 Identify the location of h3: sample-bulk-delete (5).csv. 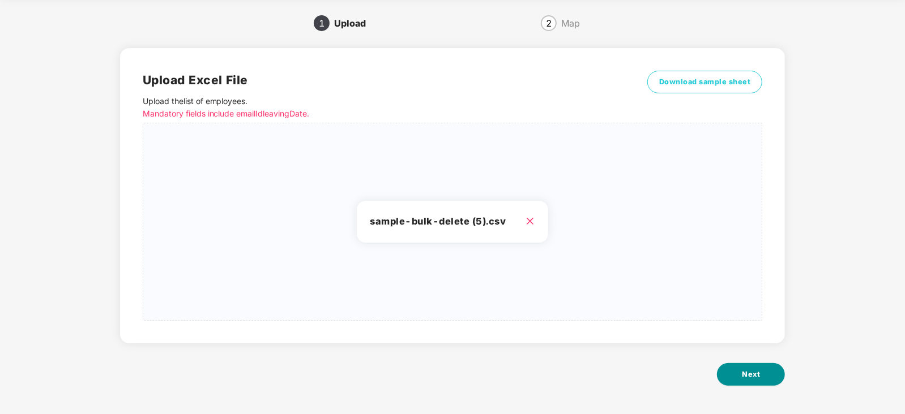
(452, 222).